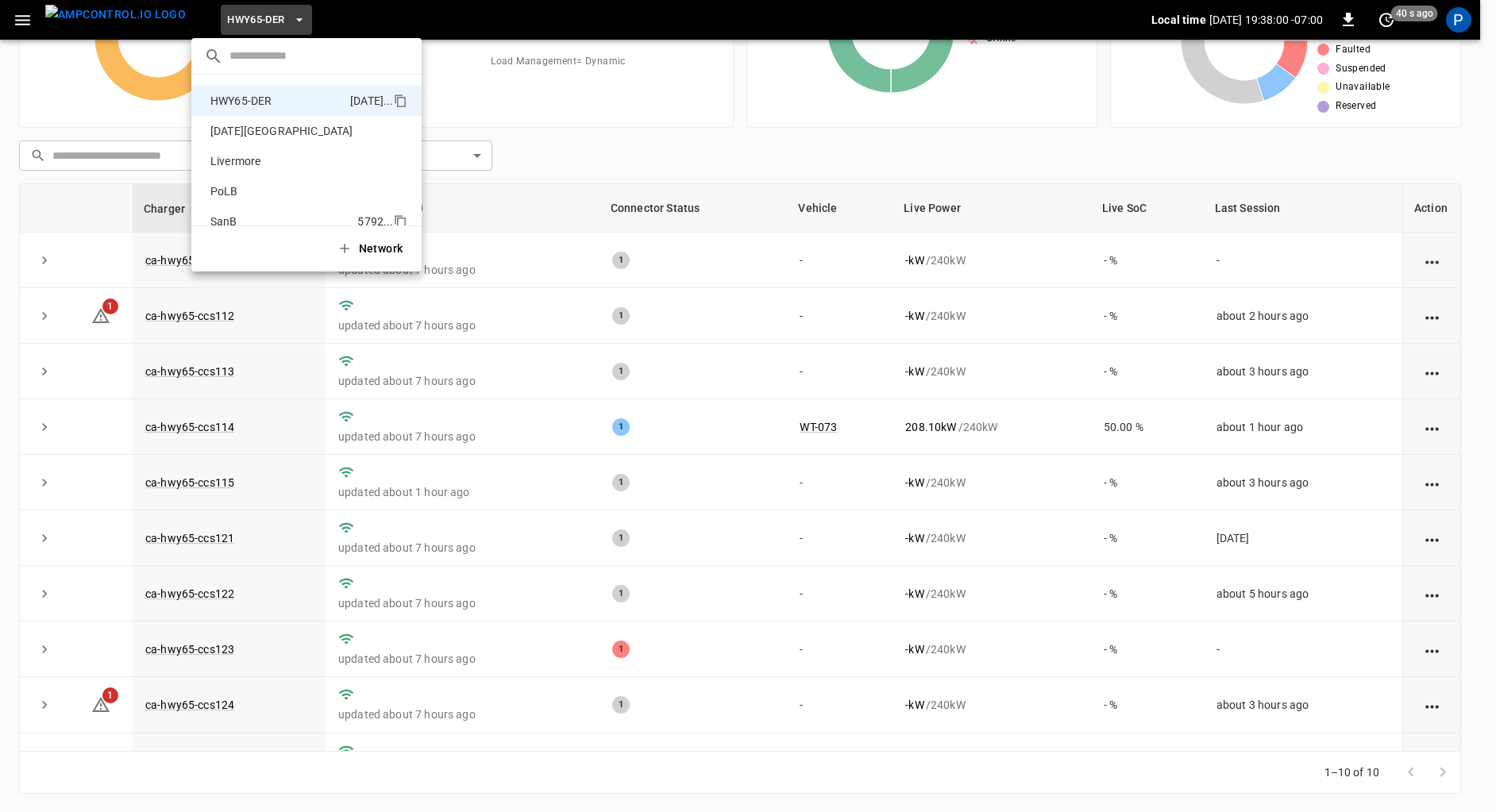 This screenshot has height=812, width=1496. Describe the element at coordinates (372, 249) in the screenshot. I see `button: Network` at that location.